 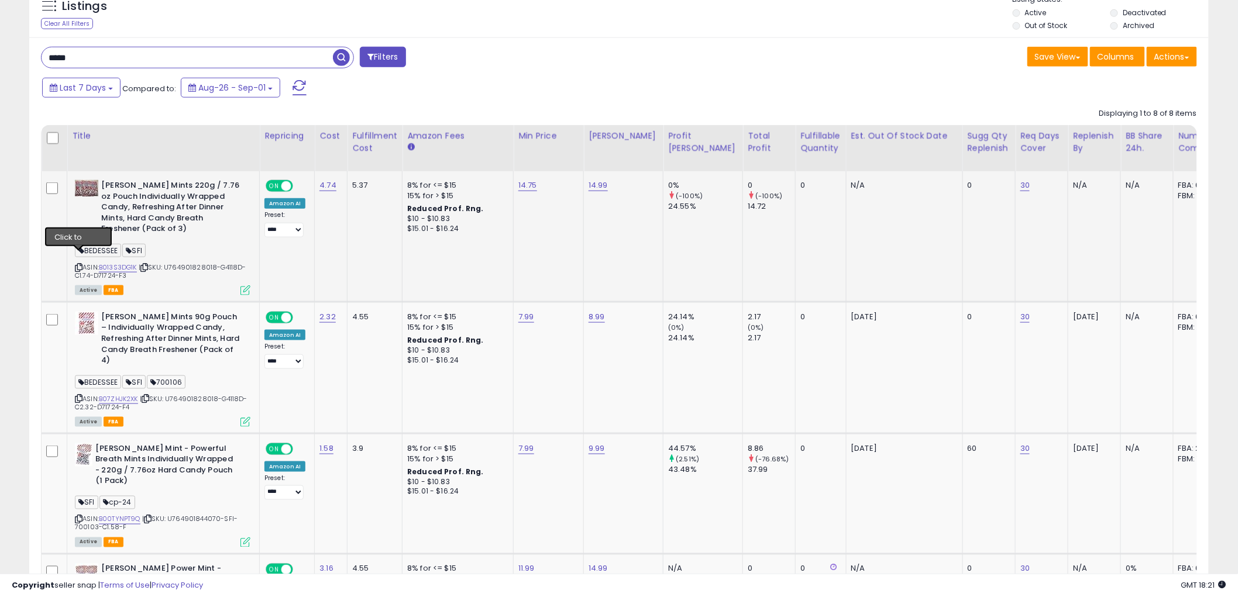 What do you see at coordinates (987, 449) in the screenshot?
I see `div: 60` at bounding box center [987, 449].